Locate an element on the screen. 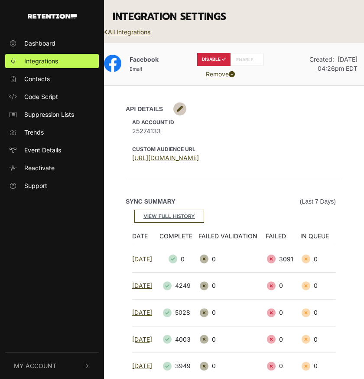  span: Integrations is located at coordinates (41, 61).